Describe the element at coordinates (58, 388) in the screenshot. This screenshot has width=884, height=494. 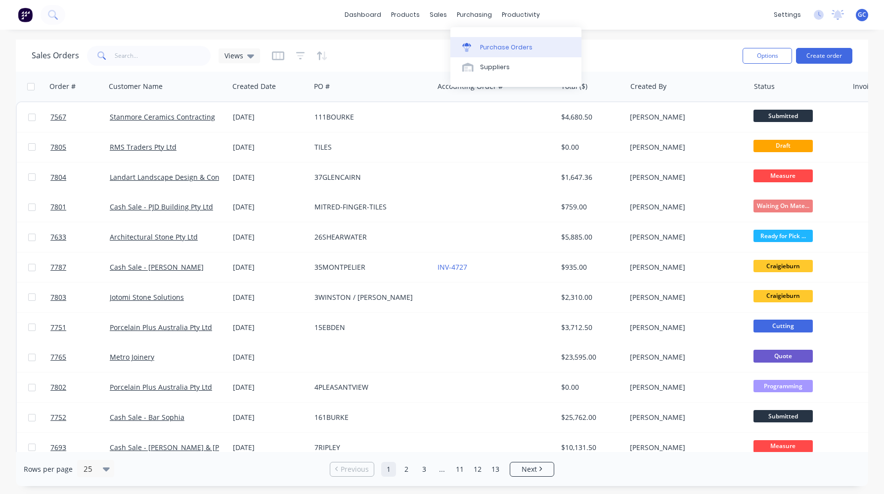
I see `span: 7802` at that location.